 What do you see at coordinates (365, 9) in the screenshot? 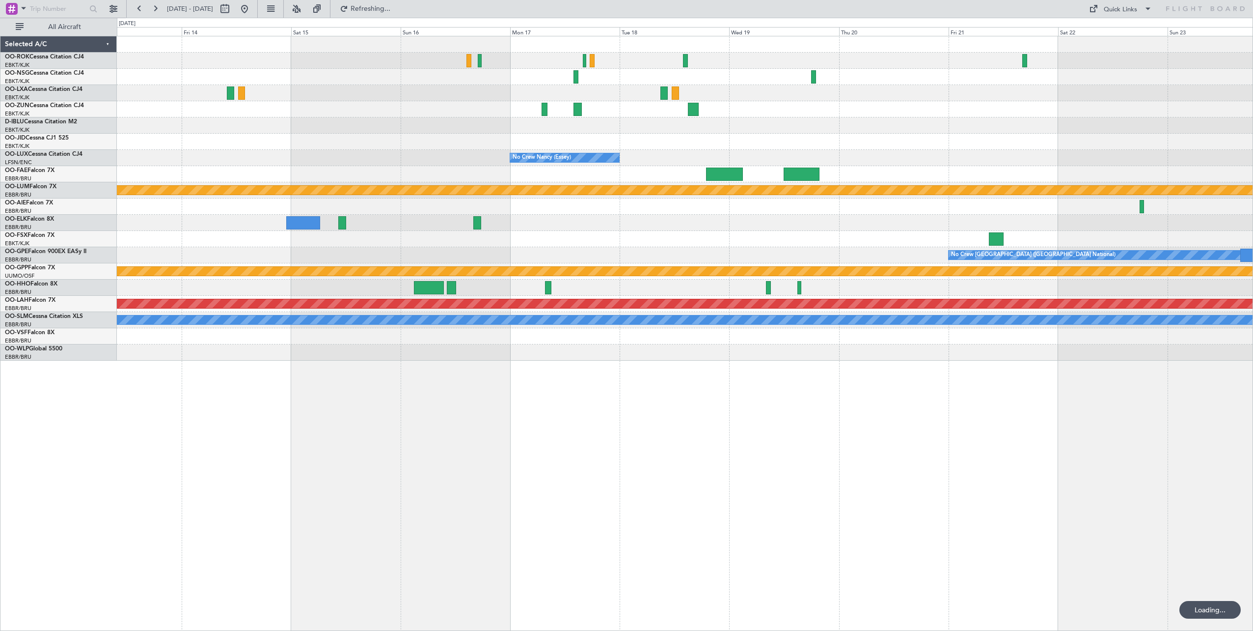
I see `button: Refreshing...` at bounding box center [365, 9].